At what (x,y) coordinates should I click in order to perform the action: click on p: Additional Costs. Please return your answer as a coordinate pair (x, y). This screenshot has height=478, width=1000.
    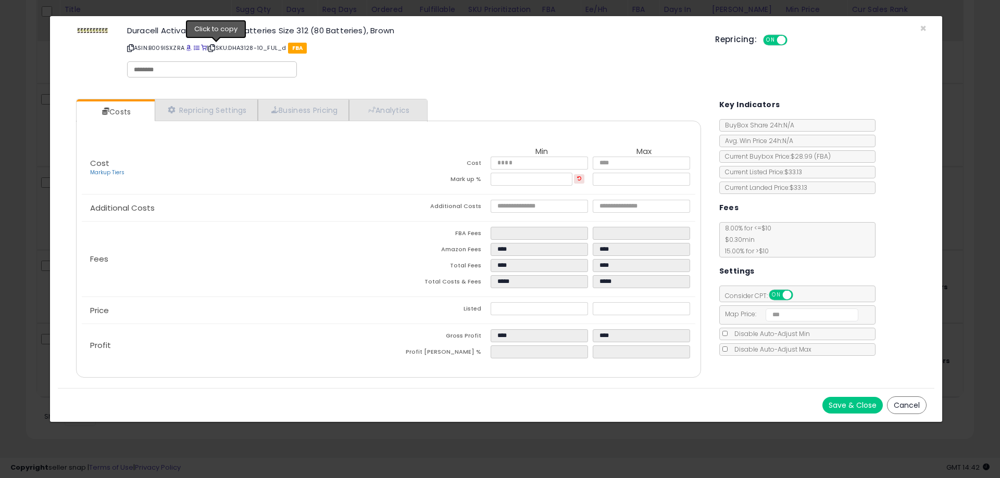
    Looking at the image, I should click on (235, 208).